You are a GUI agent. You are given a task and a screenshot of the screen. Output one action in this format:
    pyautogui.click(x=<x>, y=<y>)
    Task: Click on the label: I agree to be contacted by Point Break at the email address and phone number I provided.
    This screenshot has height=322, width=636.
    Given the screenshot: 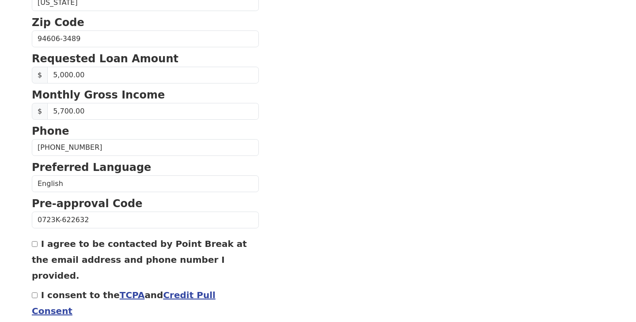 What is the action you would take?
    pyautogui.click(x=139, y=260)
    